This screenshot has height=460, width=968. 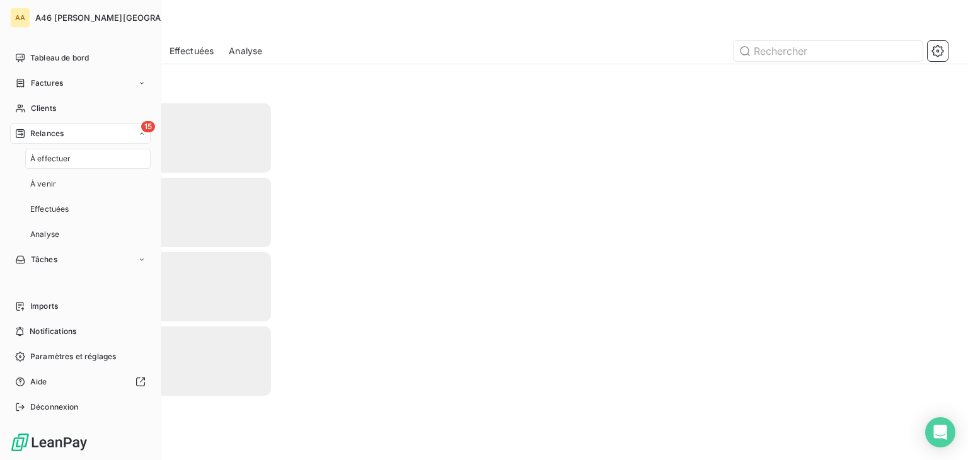 I want to click on span: Notifications, so click(x=53, y=331).